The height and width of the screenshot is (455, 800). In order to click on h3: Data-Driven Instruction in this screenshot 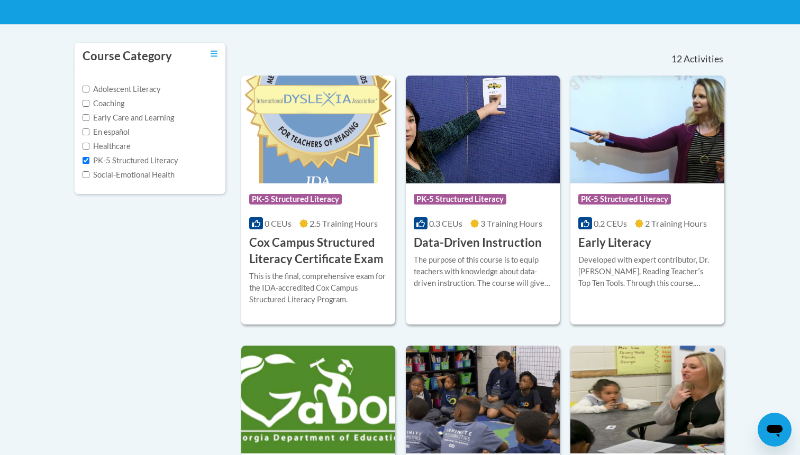, I will do `click(478, 243)`.